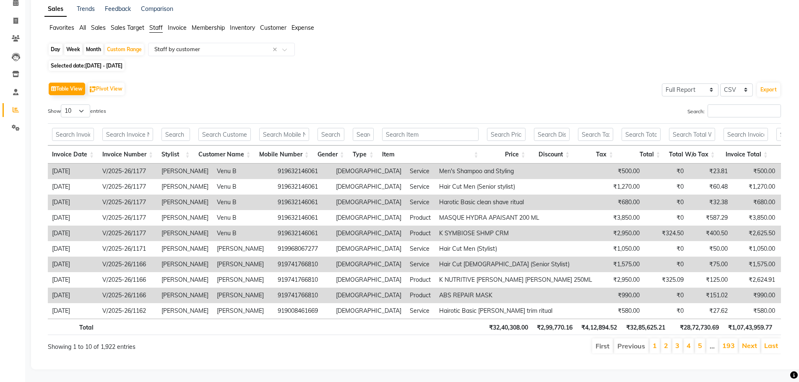  I want to click on td: ₹587.29, so click(710, 218).